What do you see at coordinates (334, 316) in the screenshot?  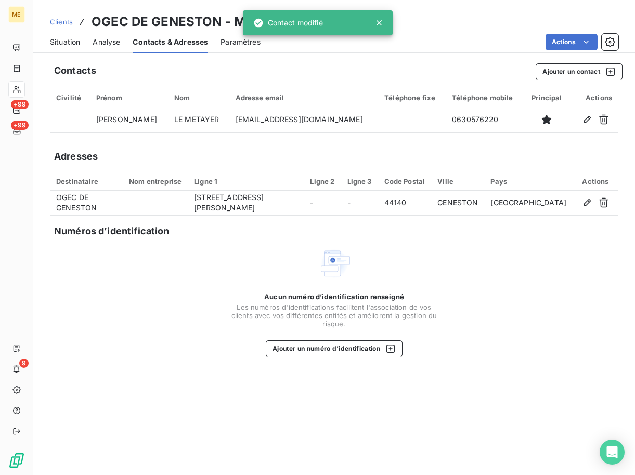 I see `span: Les numéros d'identifications facilitent l'association de vos clients avec vos différentes entité...` at bounding box center [334, 316].